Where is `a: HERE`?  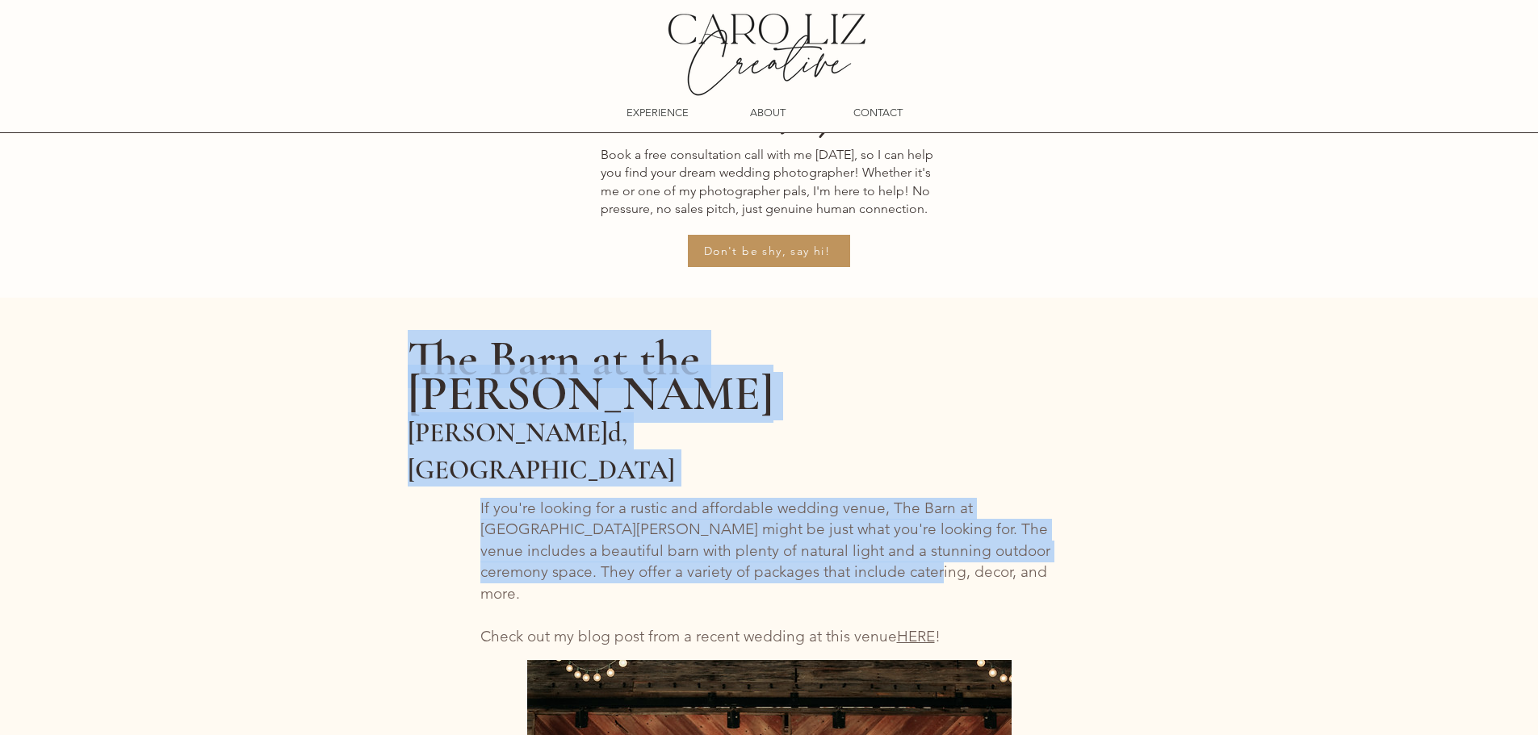
a: HERE is located at coordinates (915, 636).